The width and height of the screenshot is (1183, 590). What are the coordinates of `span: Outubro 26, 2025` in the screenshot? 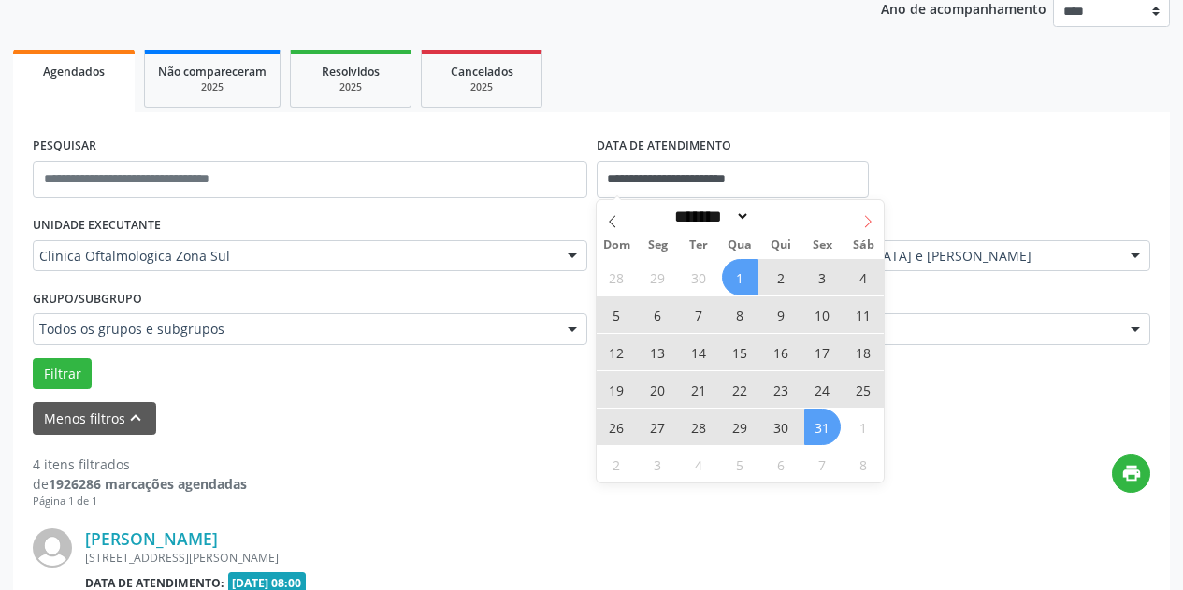 It's located at (616, 426).